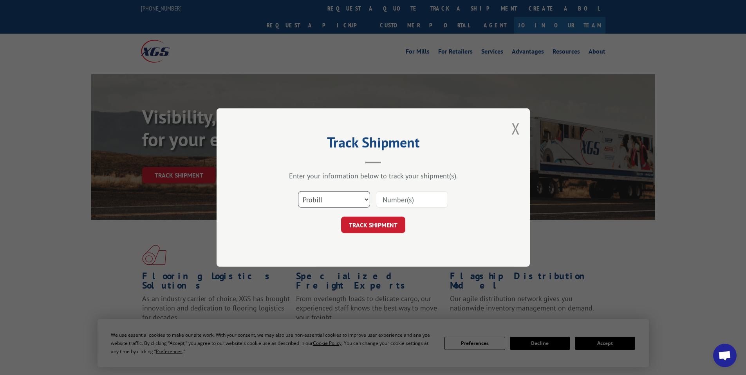 This screenshot has width=746, height=375. I want to click on button: Close modal, so click(515, 128).